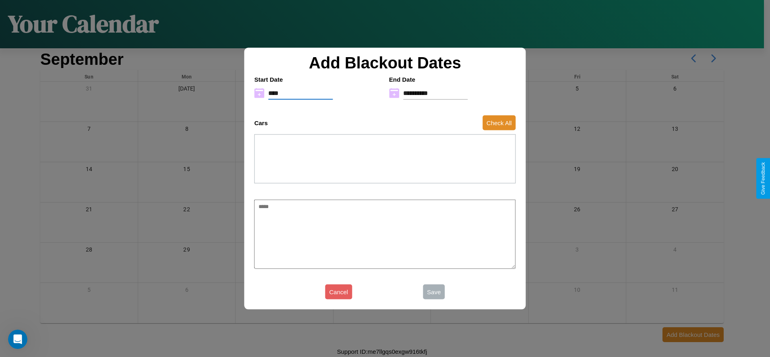 Image resolution: width=770 pixels, height=357 pixels. What do you see at coordinates (339, 292) in the screenshot?
I see `button: Cancel` at bounding box center [339, 292].